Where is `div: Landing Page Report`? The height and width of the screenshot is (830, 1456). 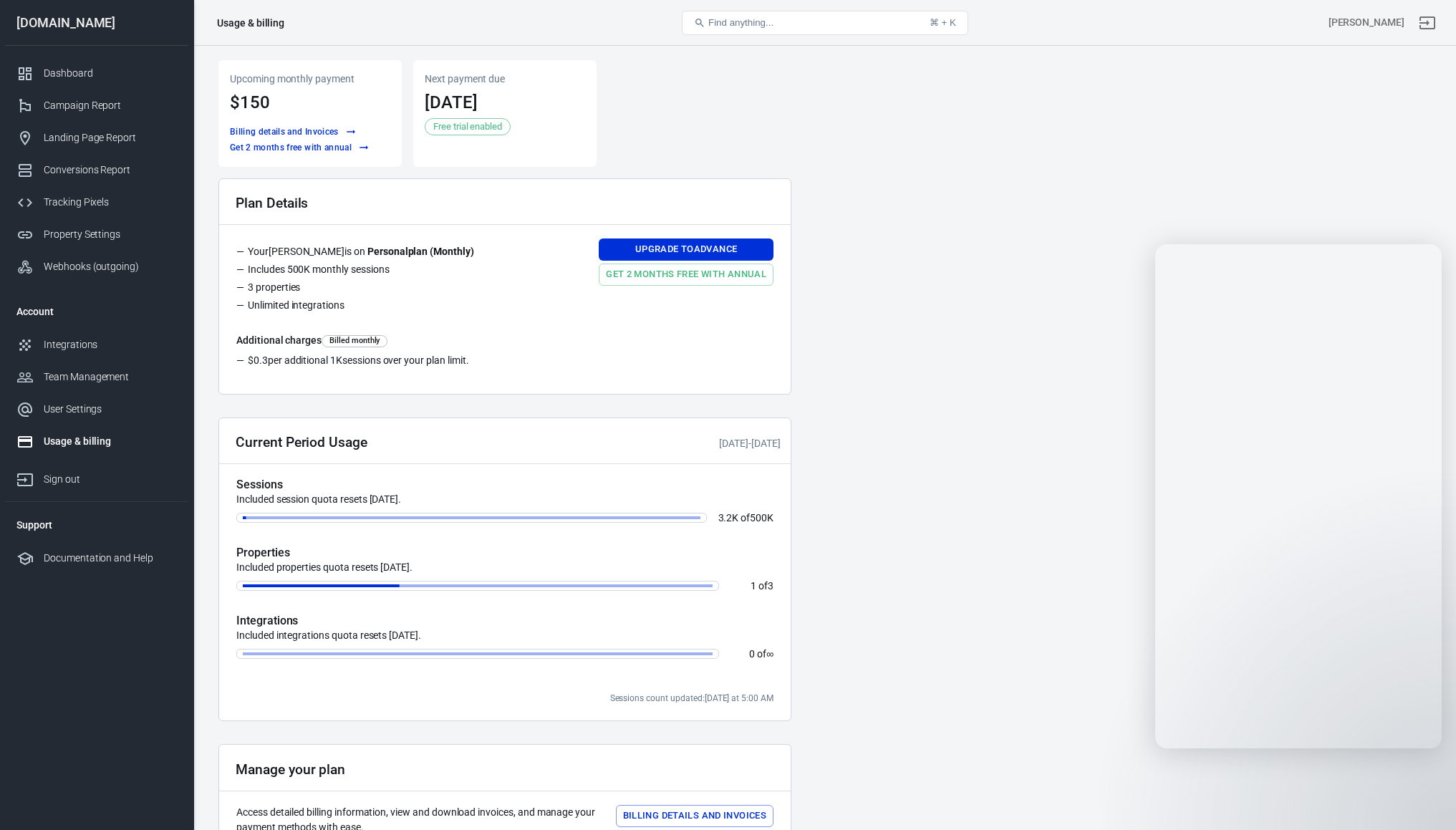
div: Landing Page Report is located at coordinates (111, 137).